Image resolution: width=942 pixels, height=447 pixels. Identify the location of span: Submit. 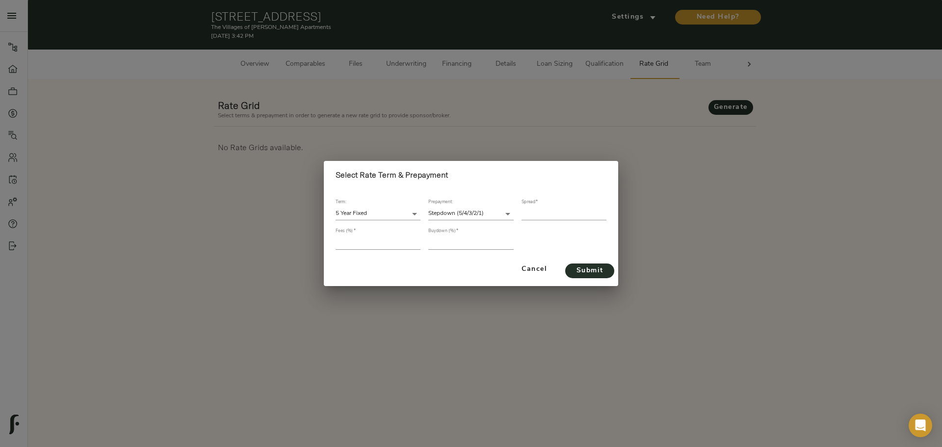
(590, 271).